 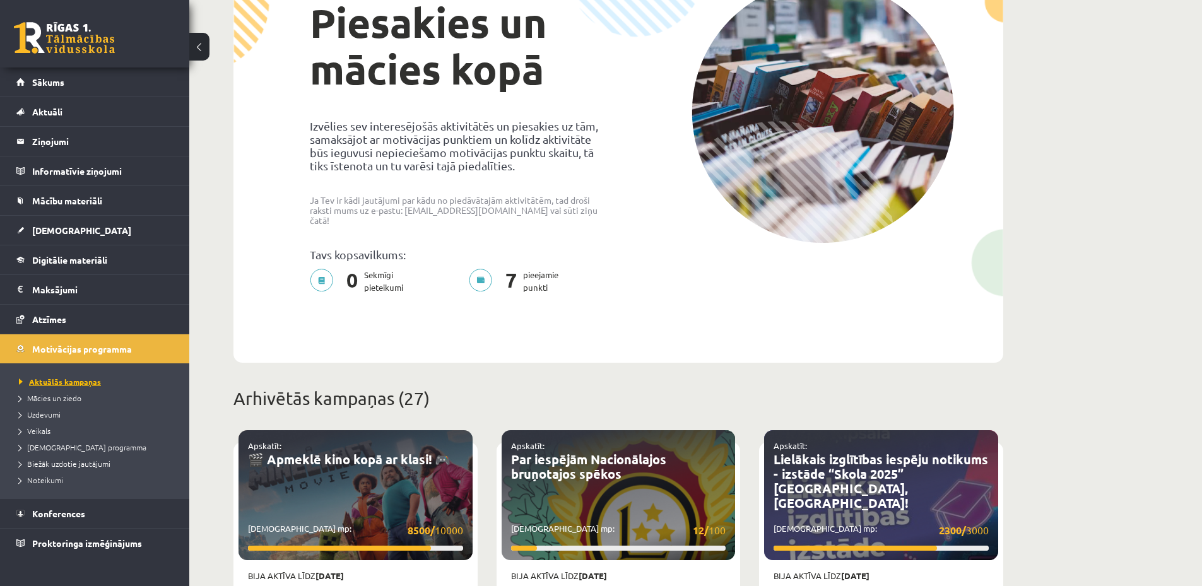 What do you see at coordinates (700, 530) in the screenshot?
I see `strong: 12/` at bounding box center [700, 530].